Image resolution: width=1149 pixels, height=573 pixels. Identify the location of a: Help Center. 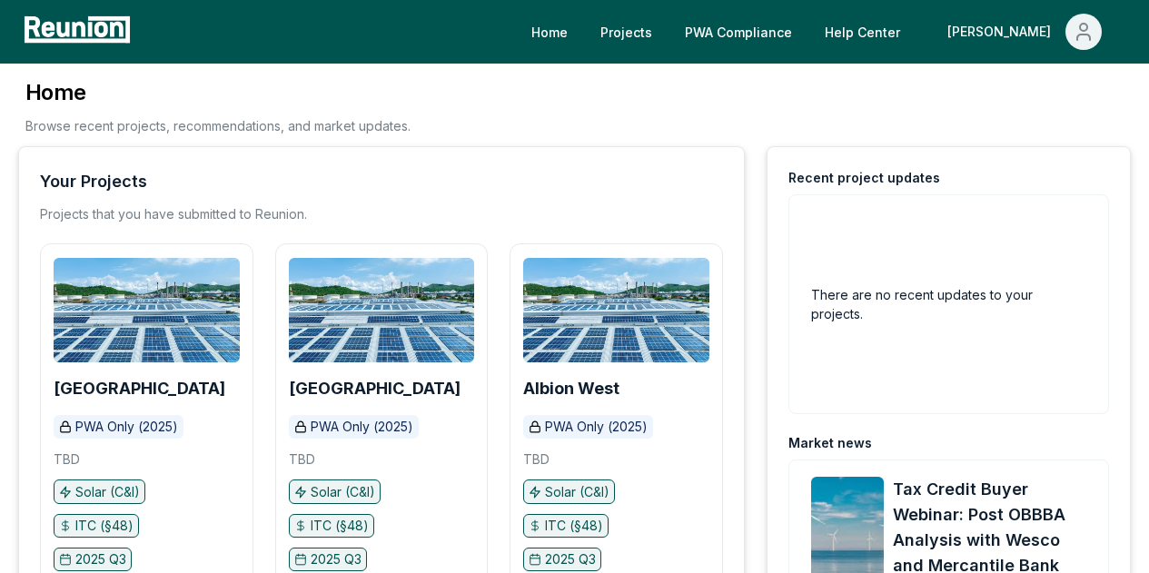
(862, 32).